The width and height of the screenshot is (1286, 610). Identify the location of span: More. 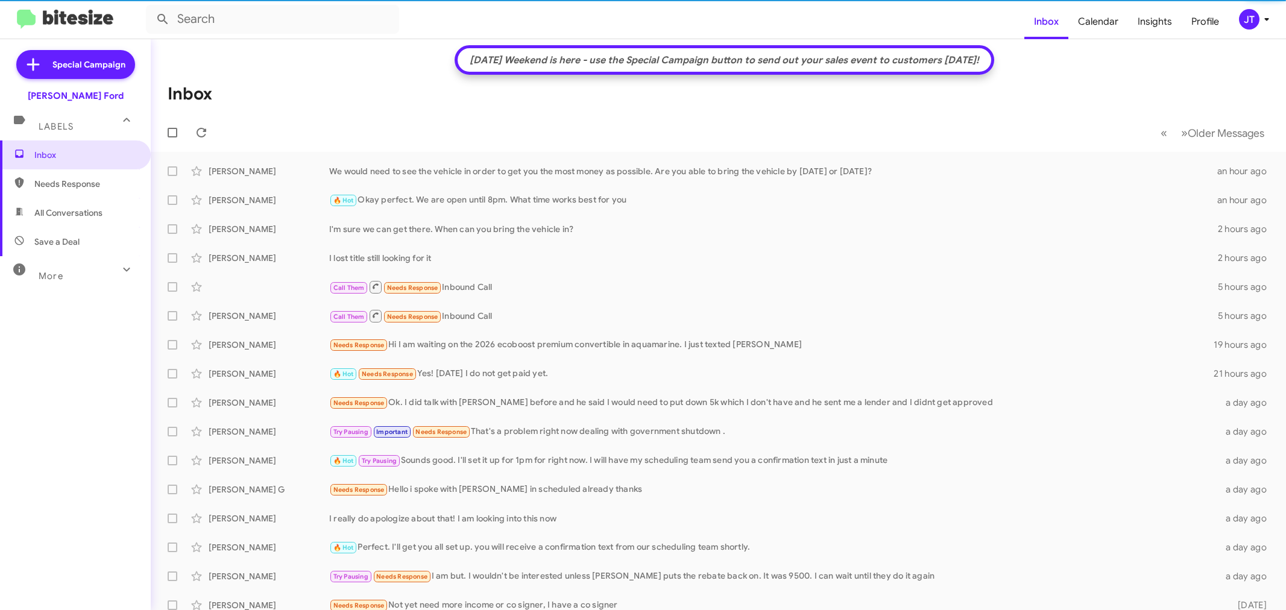
(51, 276).